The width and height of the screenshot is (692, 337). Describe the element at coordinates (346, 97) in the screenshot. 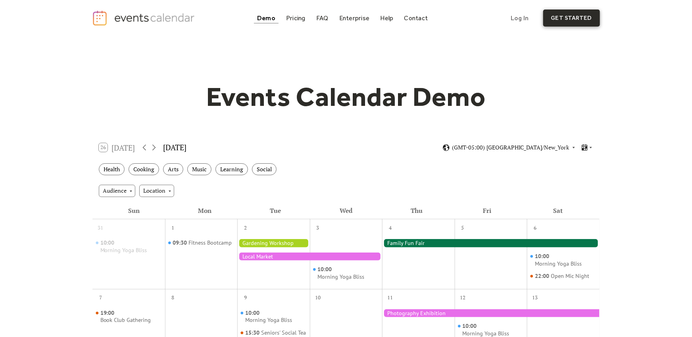

I see `h1: Events Calendar Demo` at that location.